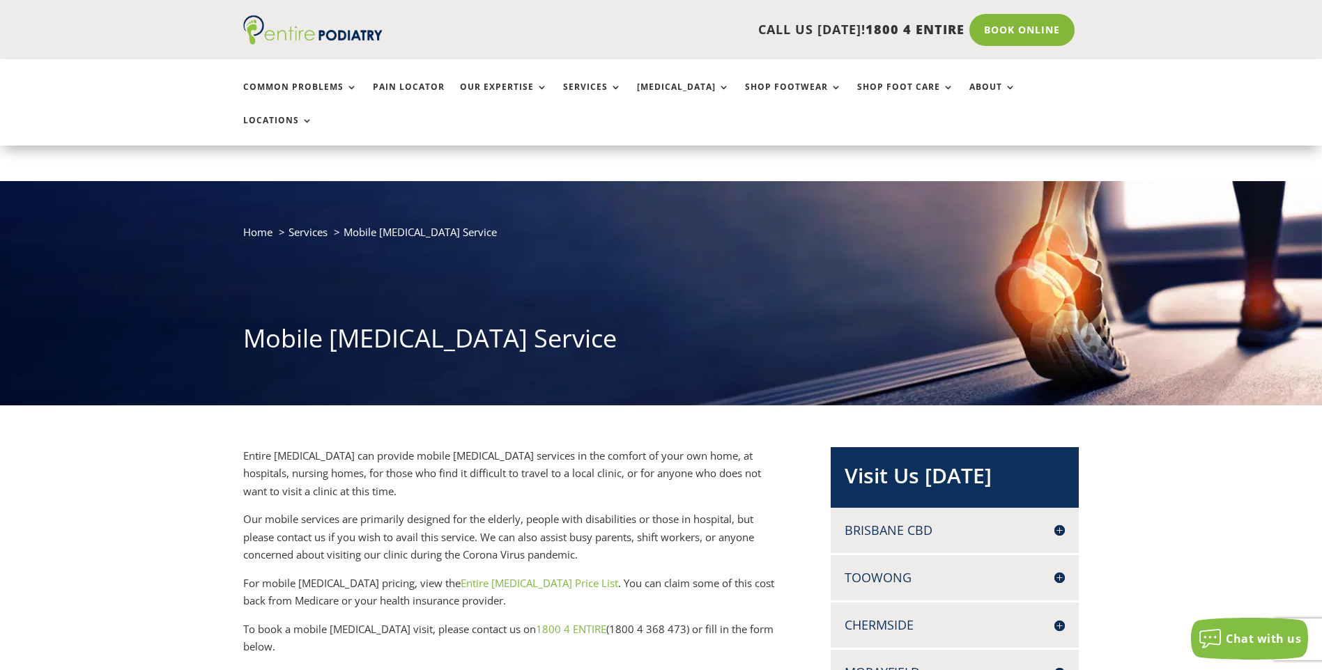 The height and width of the screenshot is (670, 1322). I want to click on a: Our Expertise, so click(504, 97).